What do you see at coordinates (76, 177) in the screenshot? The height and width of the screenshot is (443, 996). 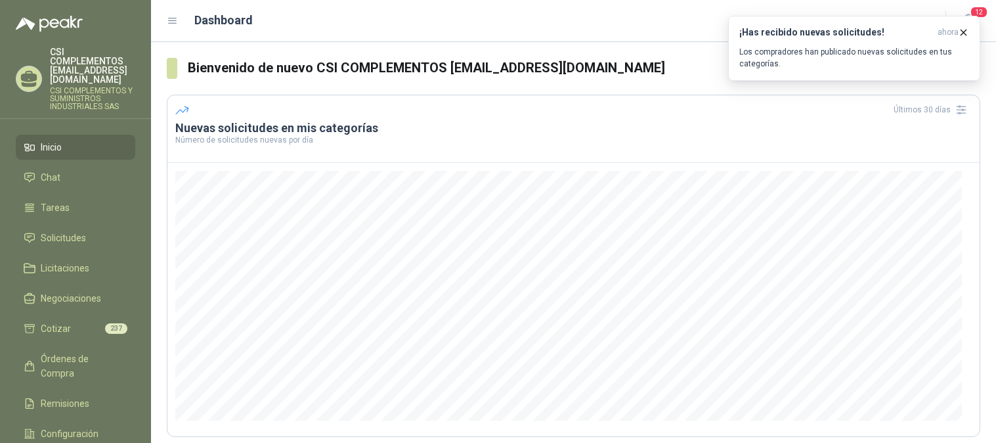 I see `a: Chat` at bounding box center [76, 177].